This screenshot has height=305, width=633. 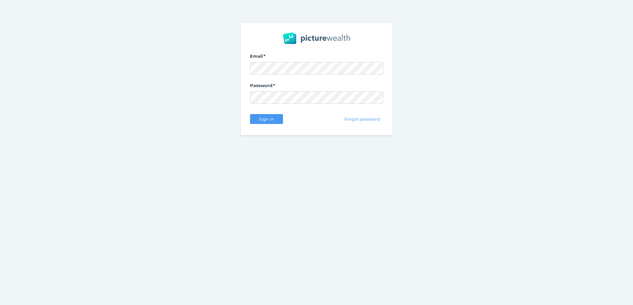 I want to click on span: Forgot password, so click(x=362, y=119).